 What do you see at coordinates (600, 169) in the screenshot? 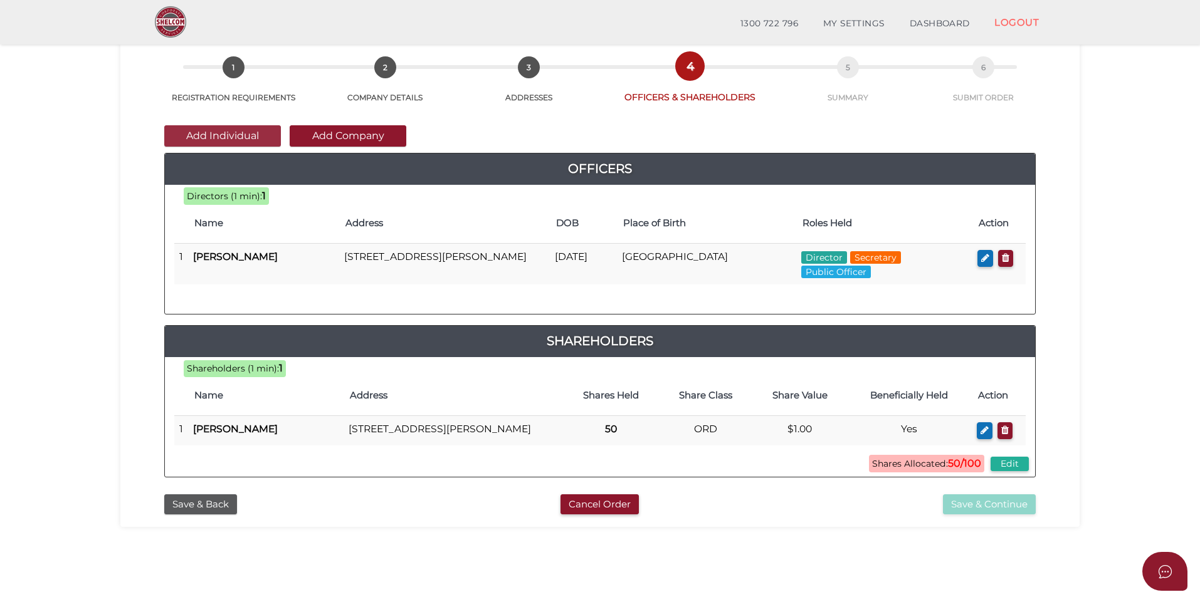
I see `h4: Officers` at bounding box center [600, 169].